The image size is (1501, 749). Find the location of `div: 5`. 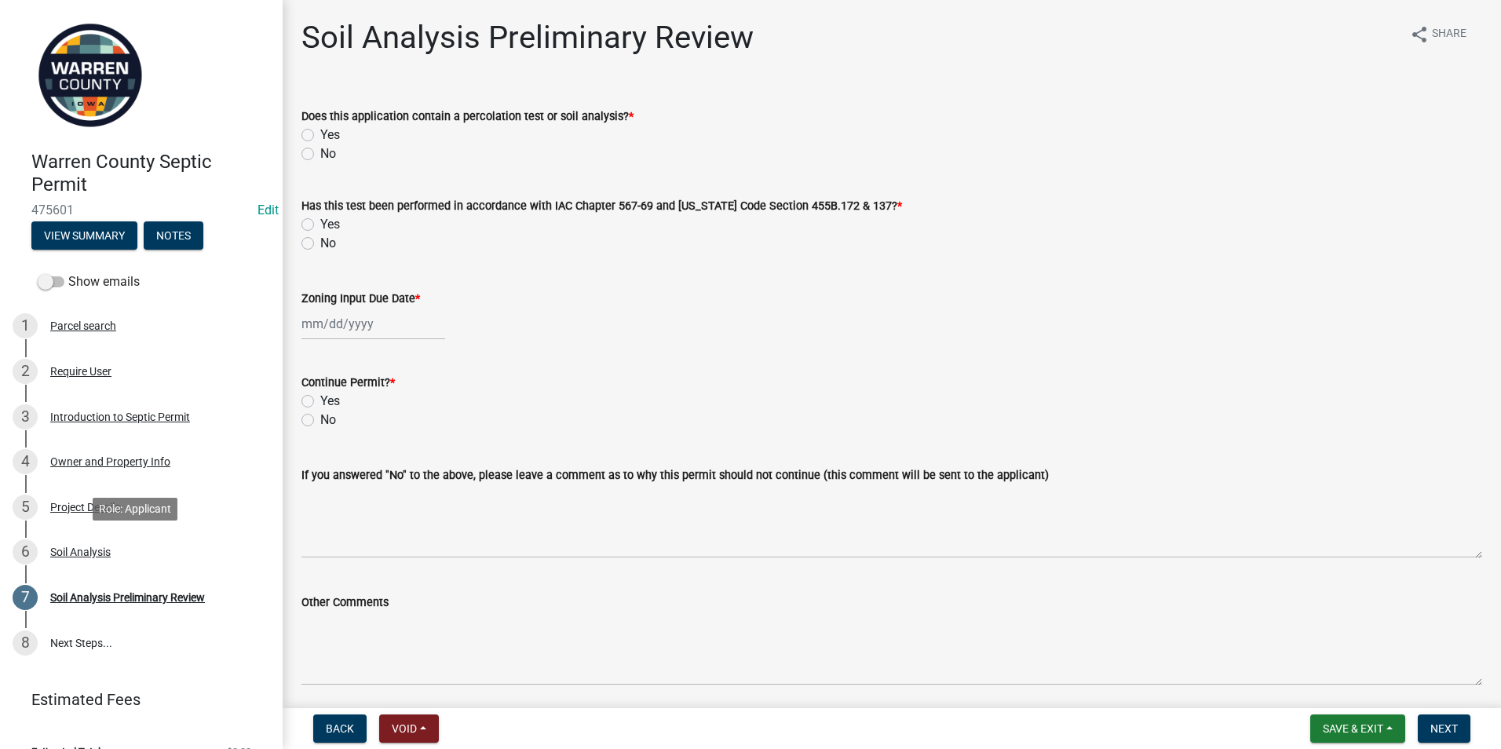

div: 5 is located at coordinates (25, 507).